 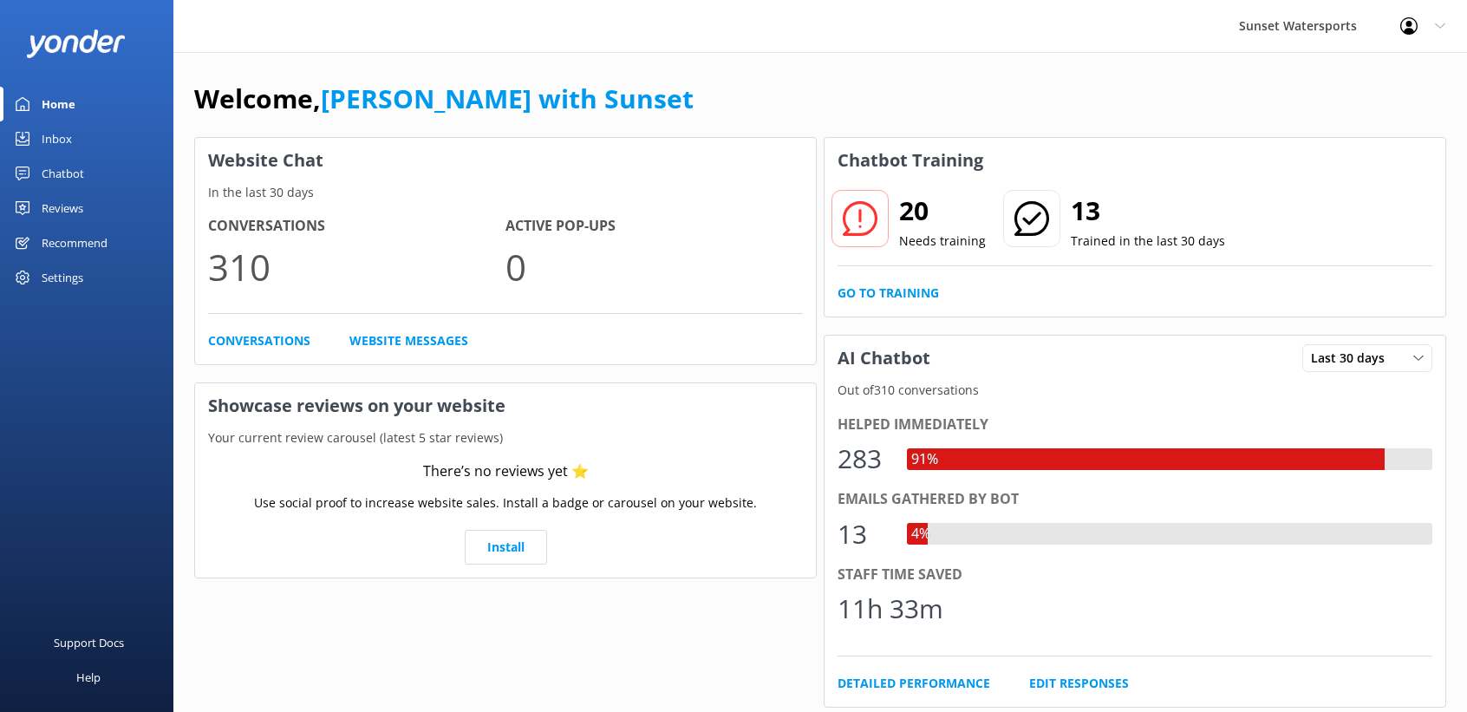 What do you see at coordinates (356, 226) in the screenshot?
I see `h4: Conversations` at bounding box center [356, 226].